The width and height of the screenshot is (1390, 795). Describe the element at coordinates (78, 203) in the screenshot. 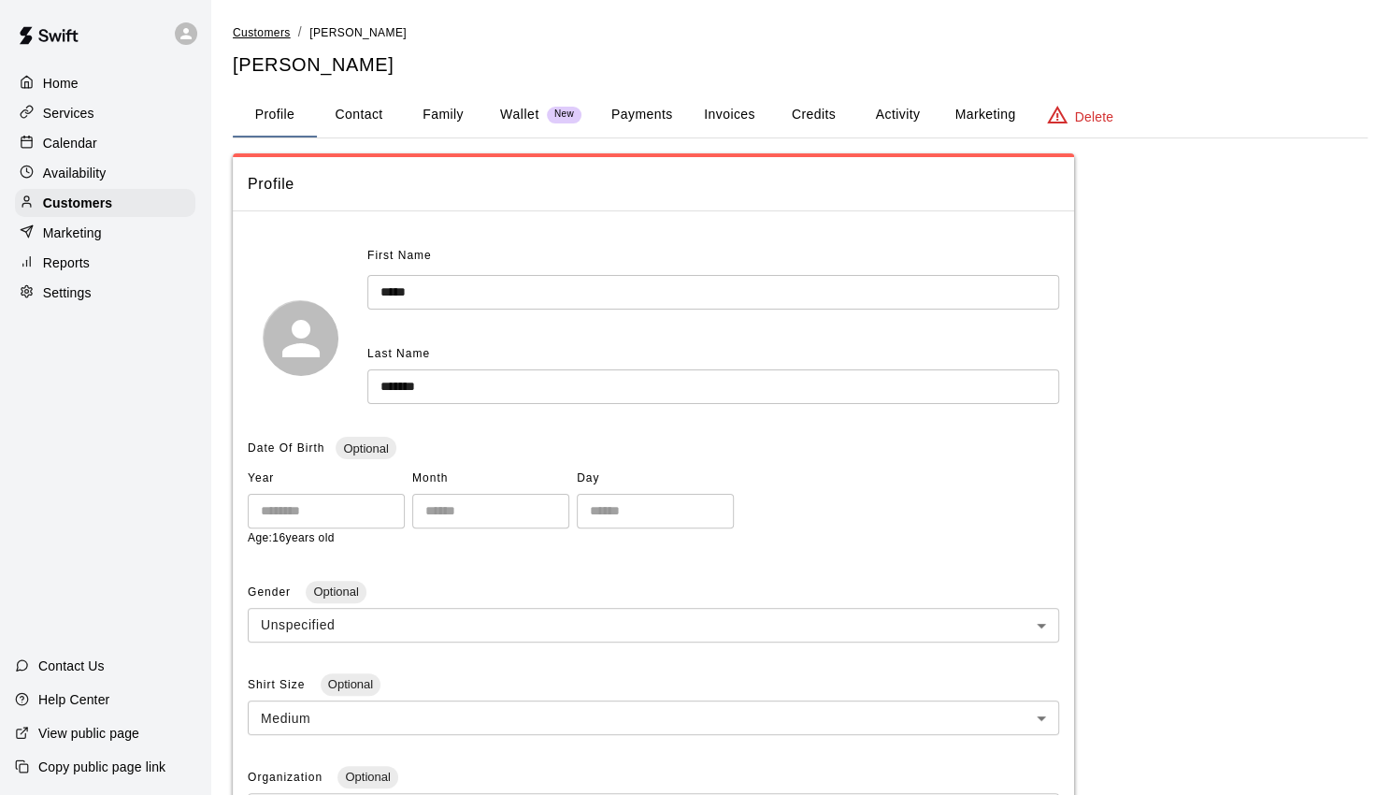

I see `p: Customers` at that location.